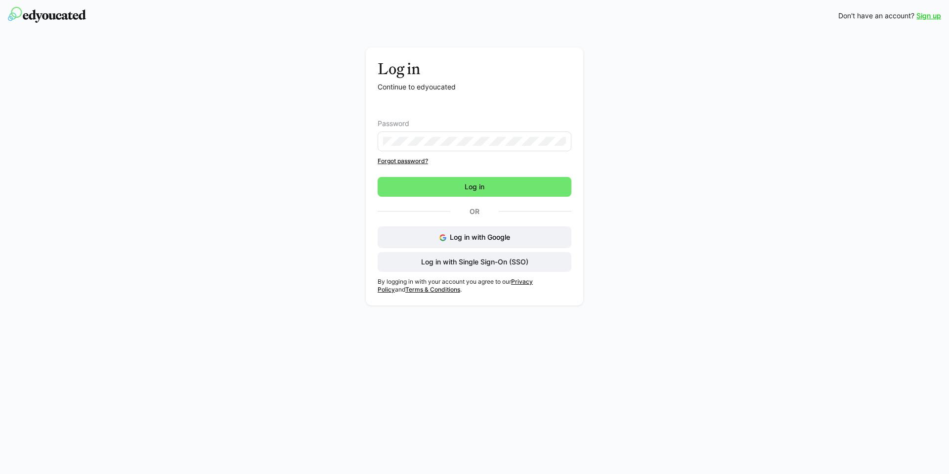 The width and height of the screenshot is (949, 474). I want to click on span: Log in with Google, so click(480, 237).